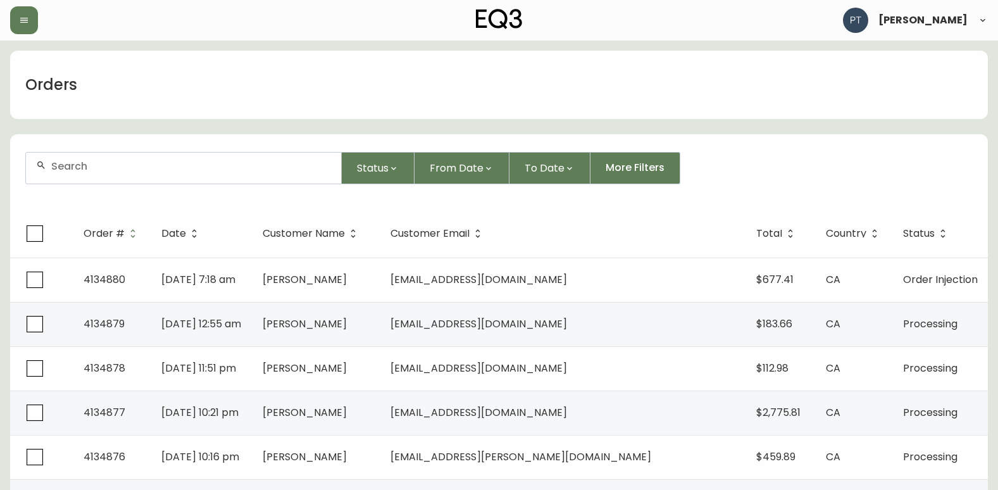 The height and width of the screenshot is (490, 998). I want to click on span: $112.98, so click(772, 368).